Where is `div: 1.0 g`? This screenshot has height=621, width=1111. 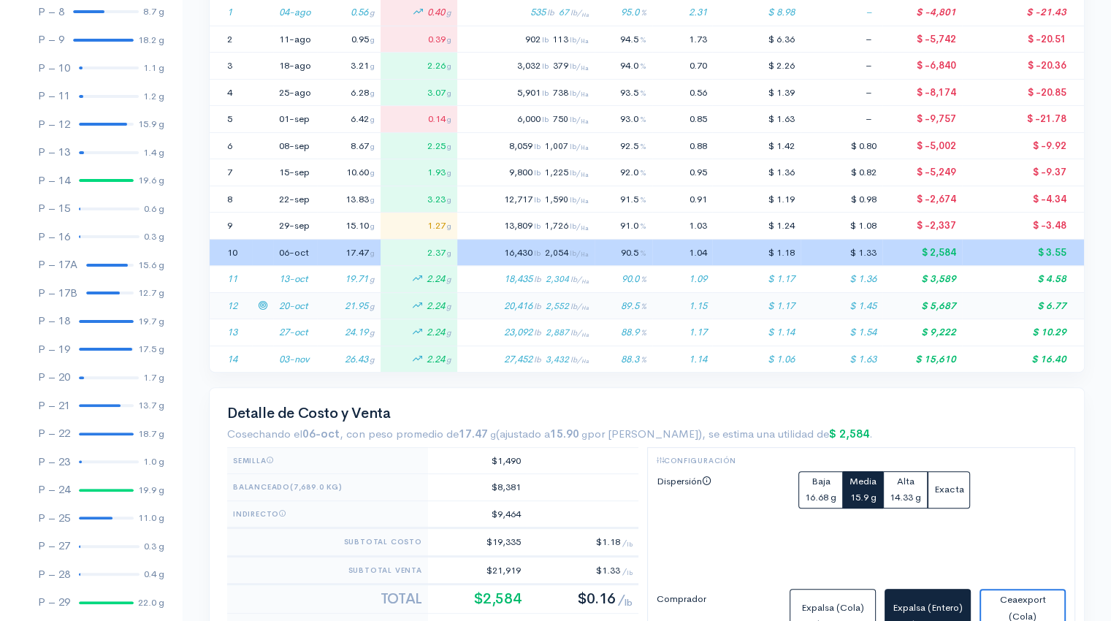
div: 1.0 g is located at coordinates (153, 462).